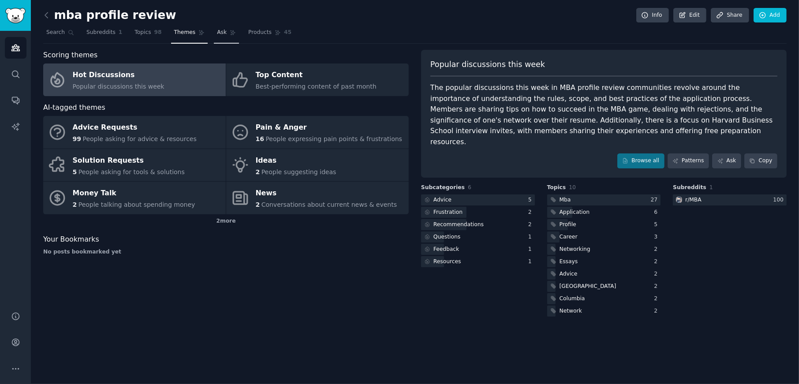  I want to click on a: MBAr/MBA100, so click(730, 200).